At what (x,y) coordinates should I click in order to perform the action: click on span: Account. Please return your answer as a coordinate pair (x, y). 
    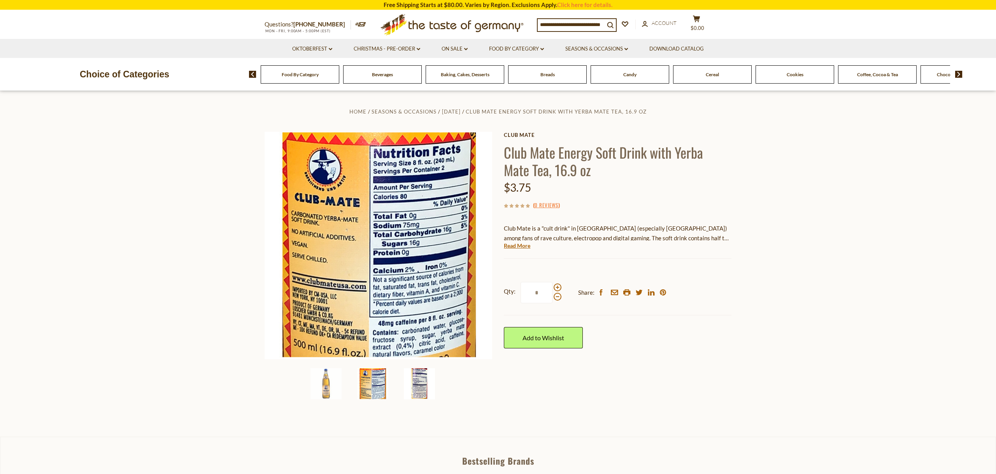
    Looking at the image, I should click on (664, 23).